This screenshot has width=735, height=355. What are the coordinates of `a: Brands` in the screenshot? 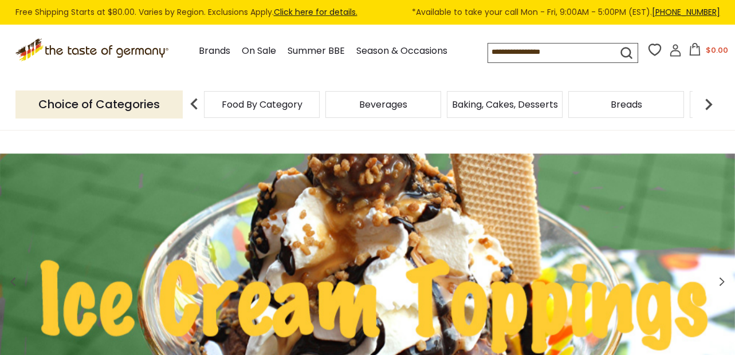 It's located at (214, 51).